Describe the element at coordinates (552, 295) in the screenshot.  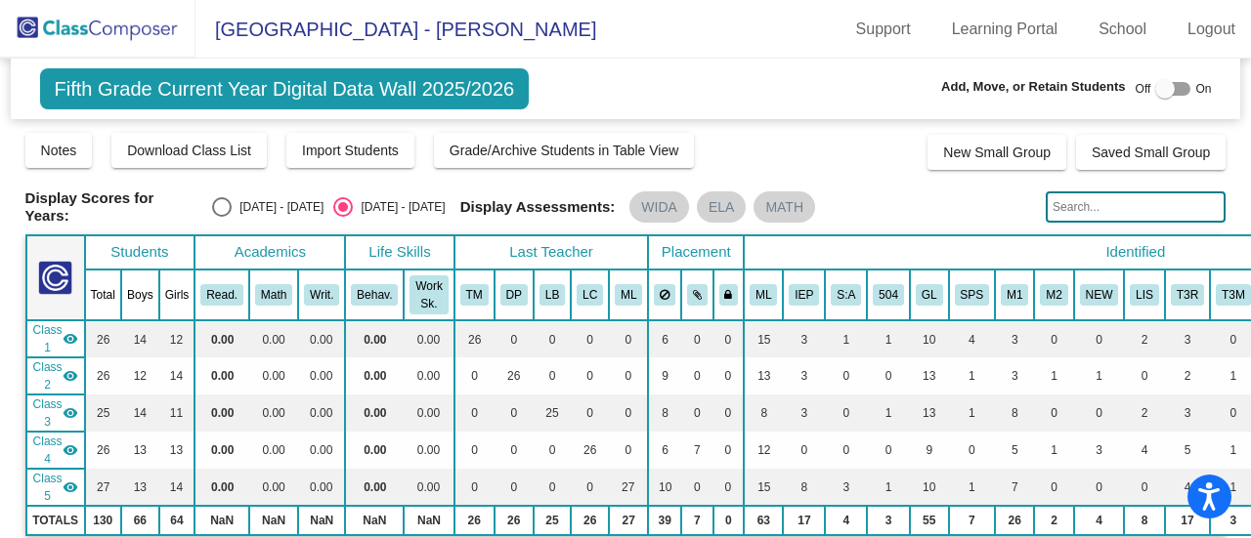
I see `button: LB` at that location.